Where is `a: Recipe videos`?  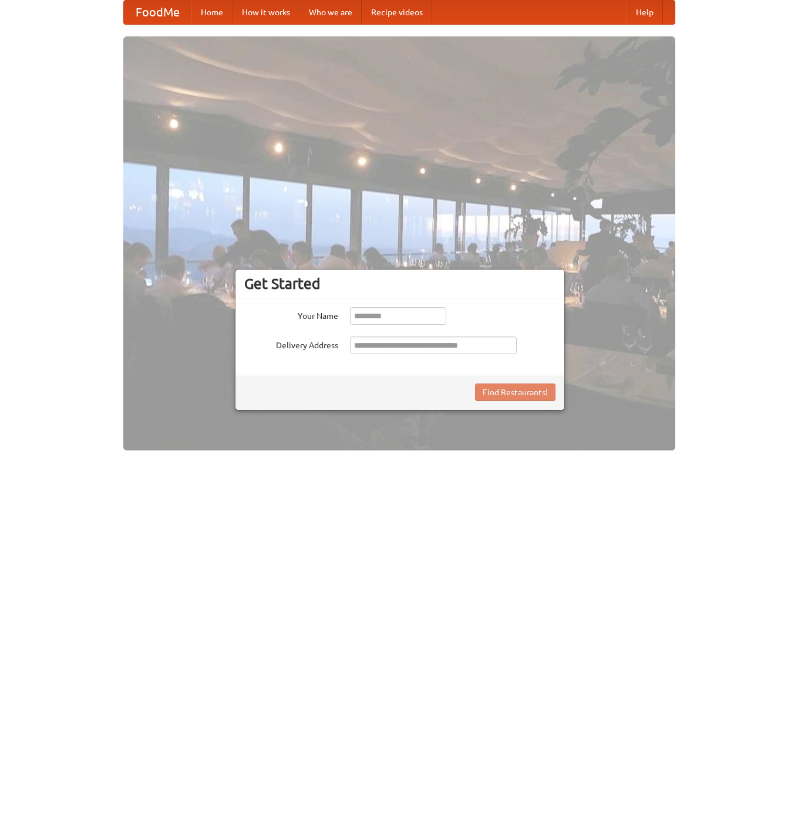
a: Recipe videos is located at coordinates (397, 12).